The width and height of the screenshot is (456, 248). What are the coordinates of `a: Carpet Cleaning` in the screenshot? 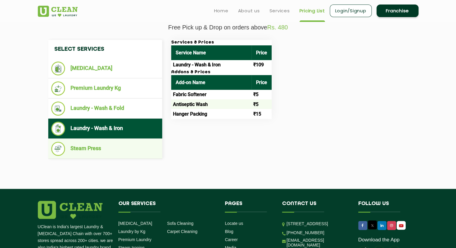 It's located at (182, 231).